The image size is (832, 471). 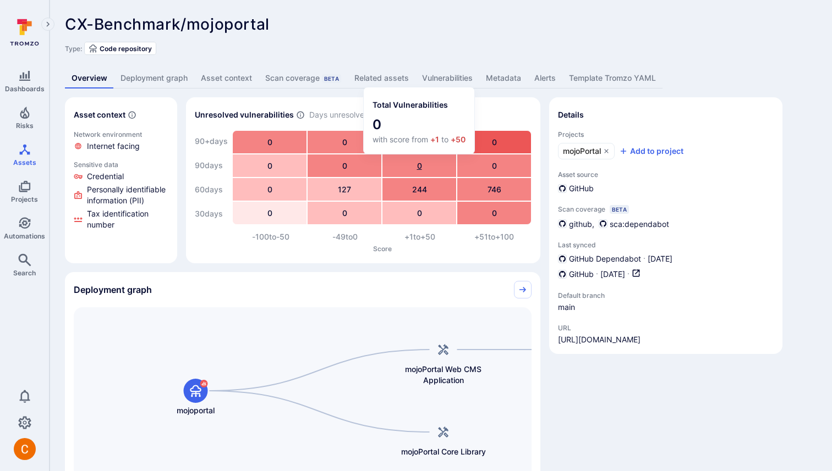 What do you see at coordinates (581, 274) in the screenshot?
I see `span: GitHub` at bounding box center [581, 274].